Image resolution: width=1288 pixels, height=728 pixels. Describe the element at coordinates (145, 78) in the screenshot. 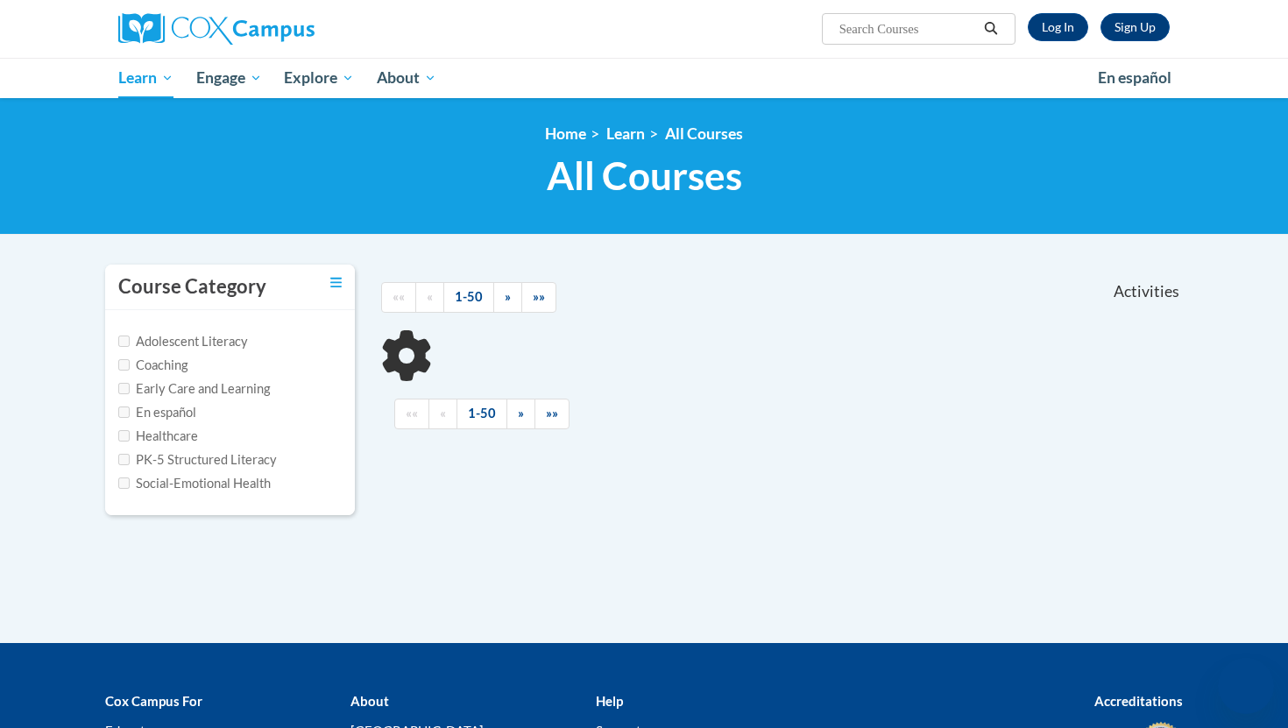

I see `span: Learn` at that location.